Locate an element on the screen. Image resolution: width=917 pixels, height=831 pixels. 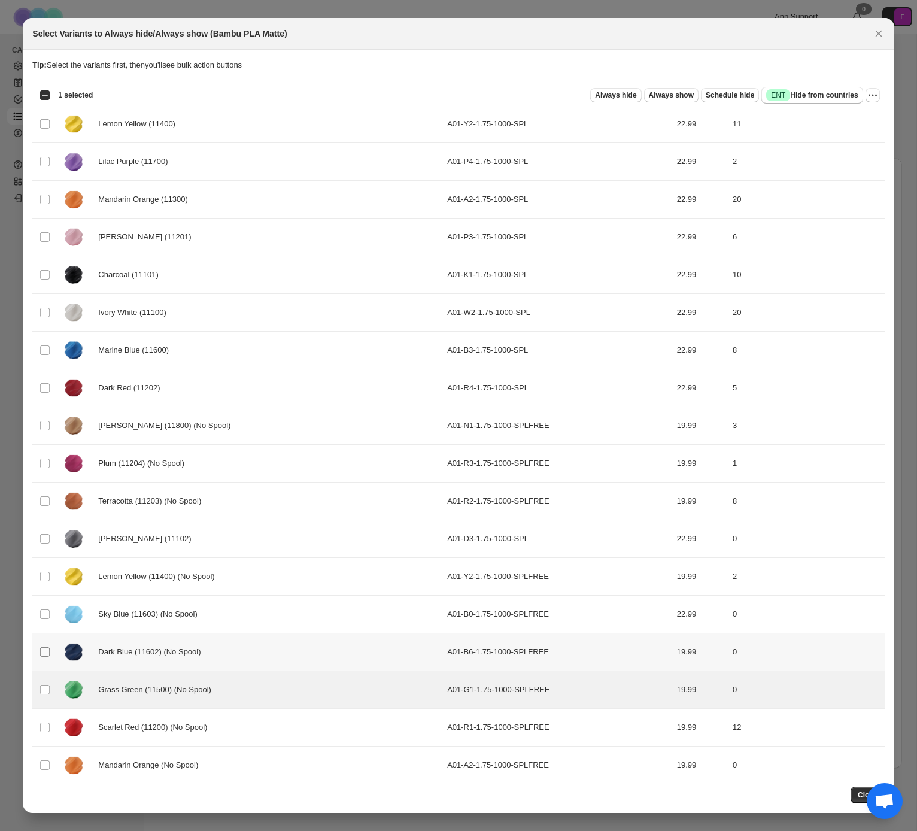
td: A01-A2-1.75-1000-SPL is located at coordinates (558, 199).